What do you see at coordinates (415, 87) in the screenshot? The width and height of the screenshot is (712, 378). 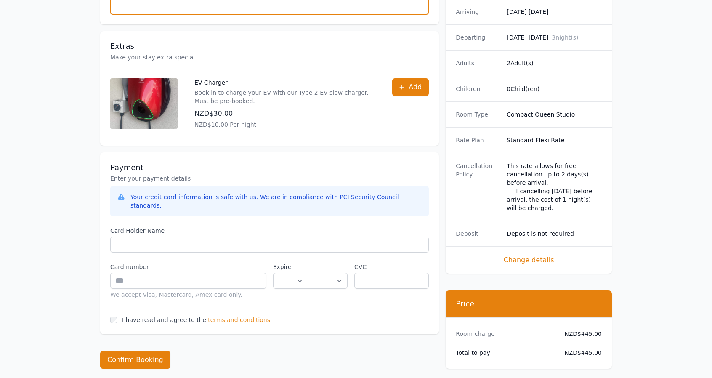 I see `span: Add` at bounding box center [415, 87].